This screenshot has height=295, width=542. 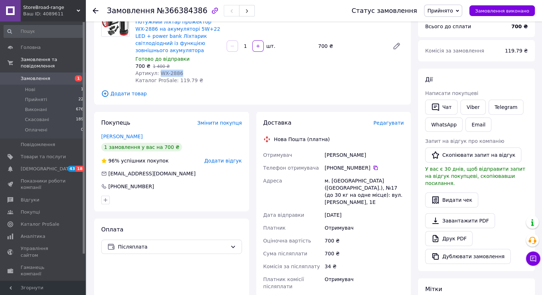 What do you see at coordinates (275, 227) in the screenshot?
I see `span: Платник` at bounding box center [275, 227].